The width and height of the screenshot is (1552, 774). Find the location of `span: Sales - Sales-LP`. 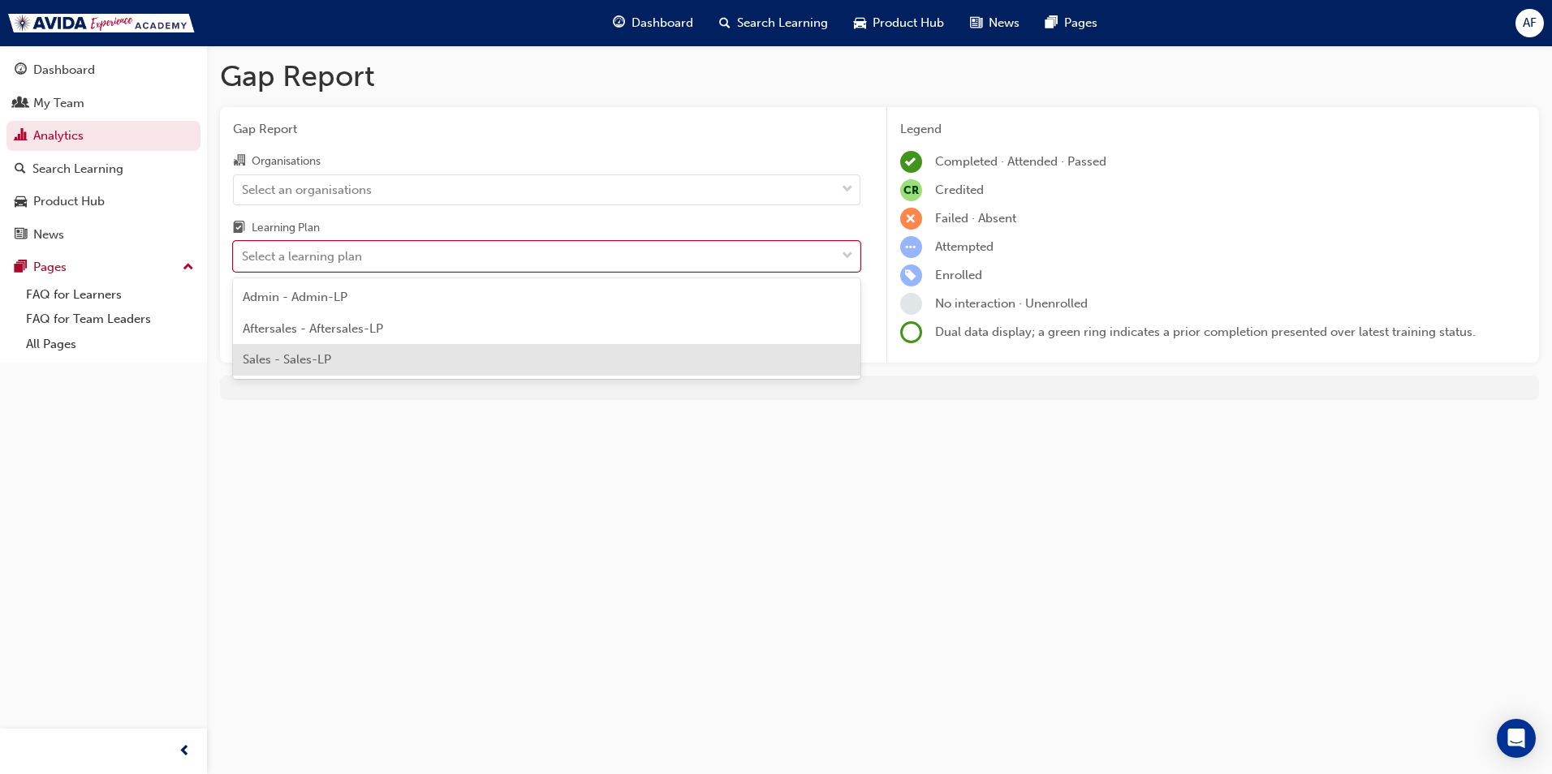

span: Sales - Sales-LP is located at coordinates (286, 360).